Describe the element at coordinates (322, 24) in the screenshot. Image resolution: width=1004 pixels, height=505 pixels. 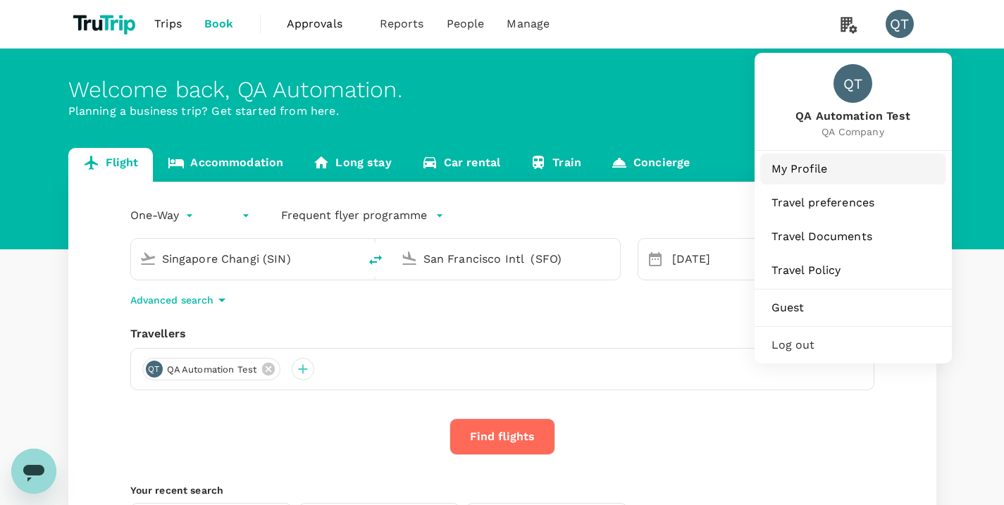
I see `span: Approvals` at that location.